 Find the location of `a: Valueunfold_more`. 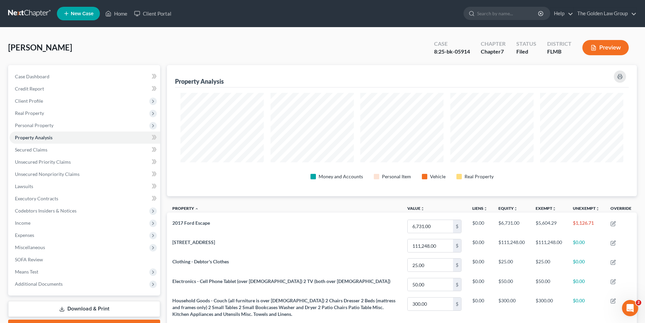

a: Valueunfold_more is located at coordinates (416, 208).